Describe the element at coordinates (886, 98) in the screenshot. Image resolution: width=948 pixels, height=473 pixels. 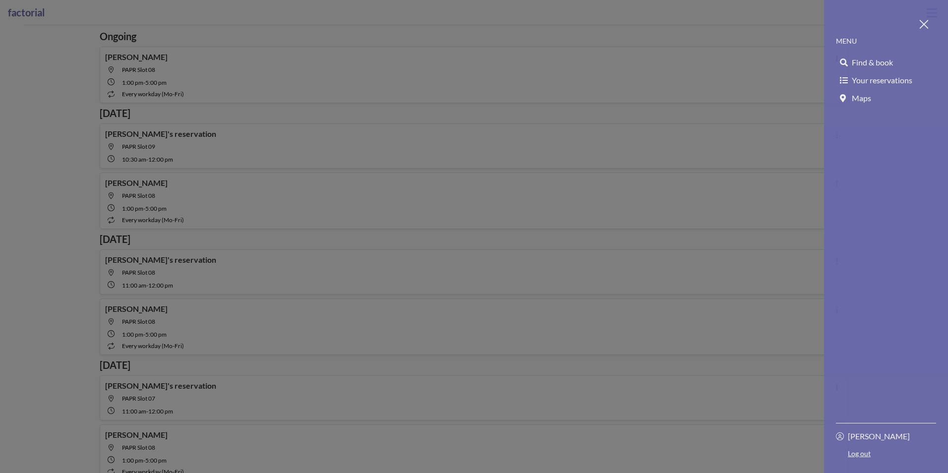
I see `a: Maps` at that location.